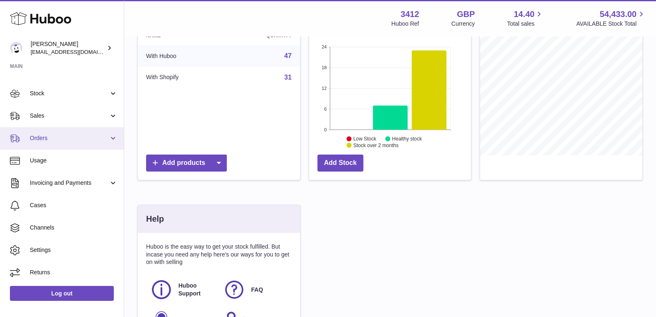 This screenshot has width=656, height=317. Describe the element at coordinates (524, 14) in the screenshot. I see `span: 14.40` at that location.